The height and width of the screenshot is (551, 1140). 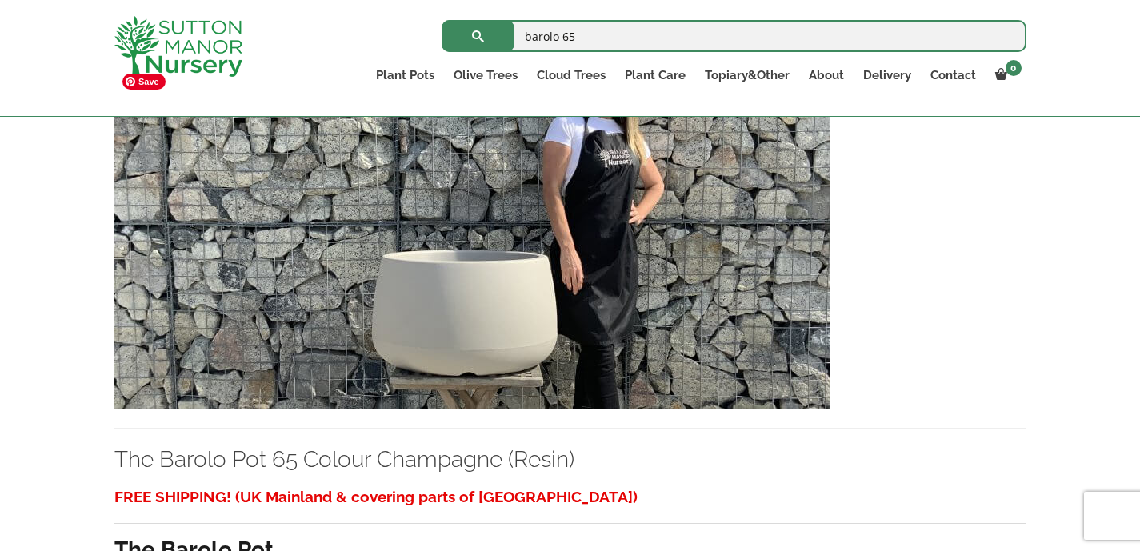 I want to click on a: About, so click(x=827, y=75).